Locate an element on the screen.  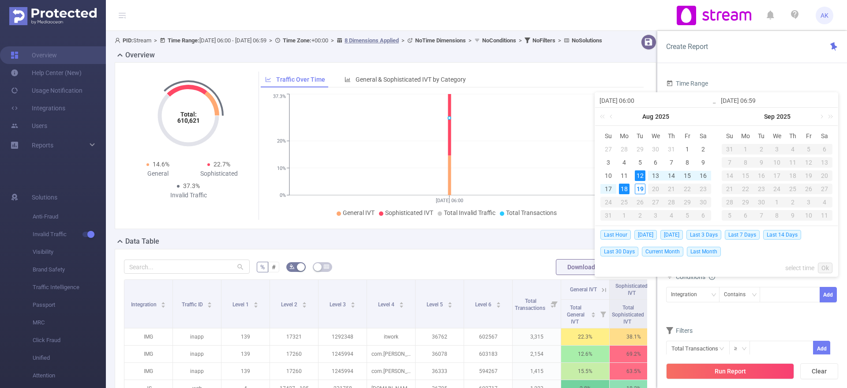
div: 4 is located at coordinates (624, 162).